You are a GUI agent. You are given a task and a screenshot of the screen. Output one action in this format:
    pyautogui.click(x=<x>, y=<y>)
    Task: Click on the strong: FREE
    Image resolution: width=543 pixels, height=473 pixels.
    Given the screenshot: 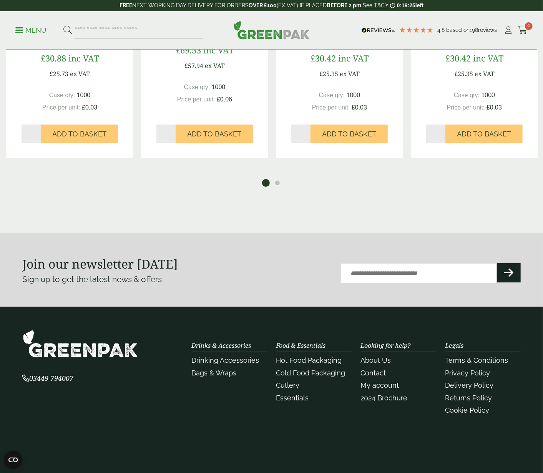 What is the action you would take?
    pyautogui.click(x=126, y=5)
    